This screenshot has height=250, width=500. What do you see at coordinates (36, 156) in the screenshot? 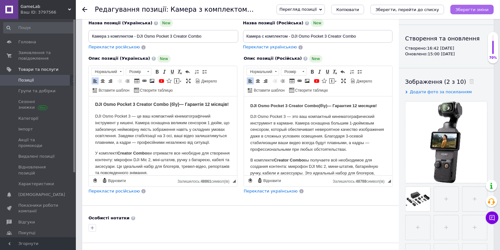
I see `span: Видалені позиції` at bounding box center [36, 156].